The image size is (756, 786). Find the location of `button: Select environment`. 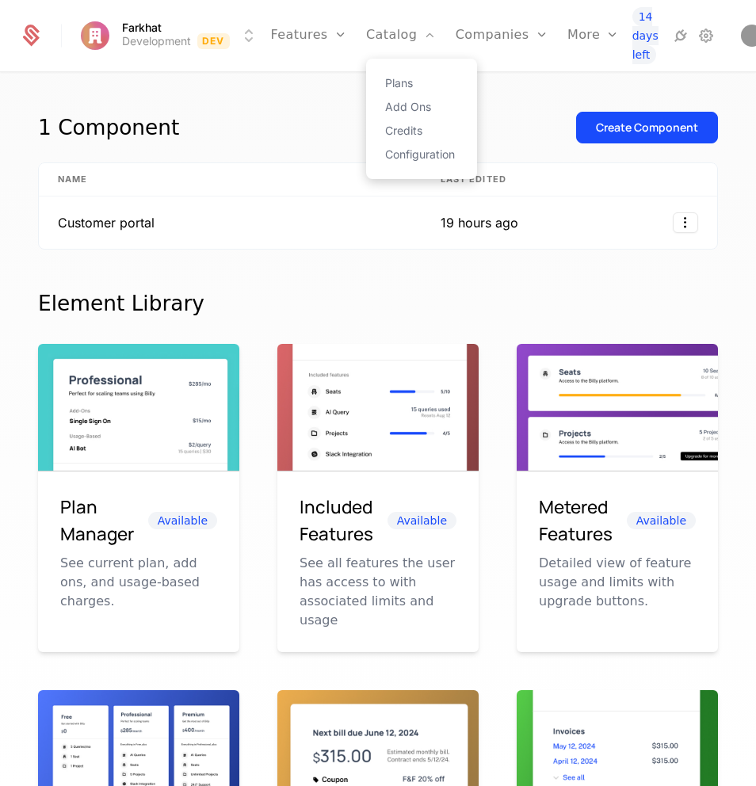

button: Select environment is located at coordinates (169, 36).